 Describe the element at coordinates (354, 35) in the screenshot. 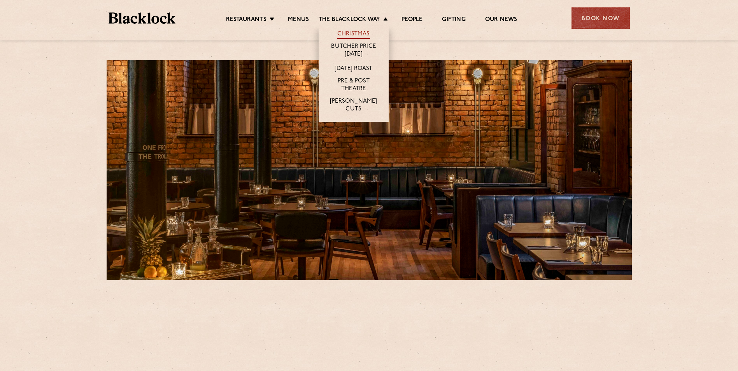

I see `a: Christmas` at that location.